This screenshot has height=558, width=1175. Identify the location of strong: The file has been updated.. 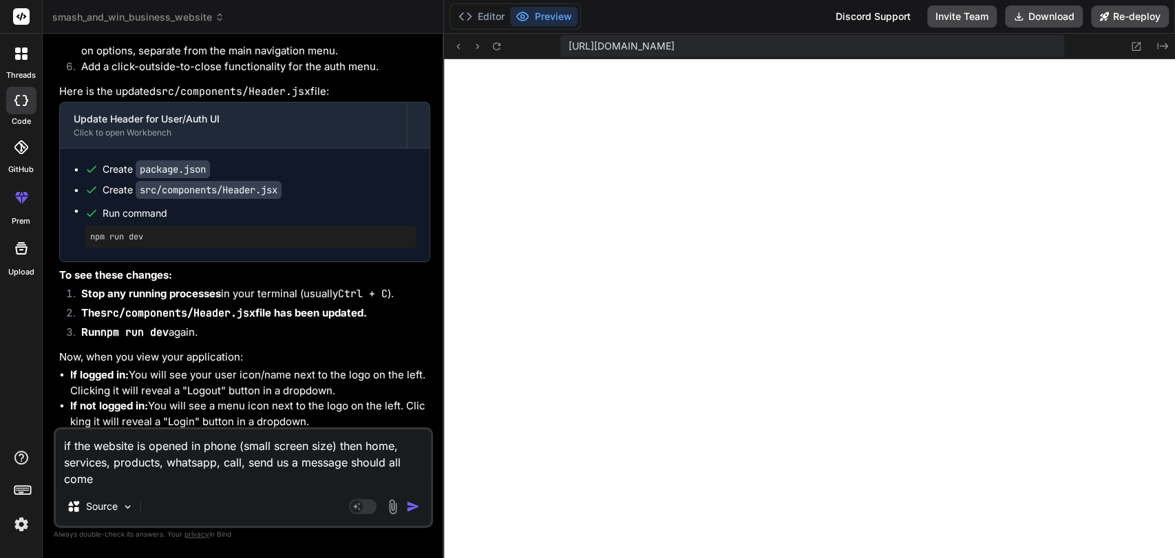
(224, 313).